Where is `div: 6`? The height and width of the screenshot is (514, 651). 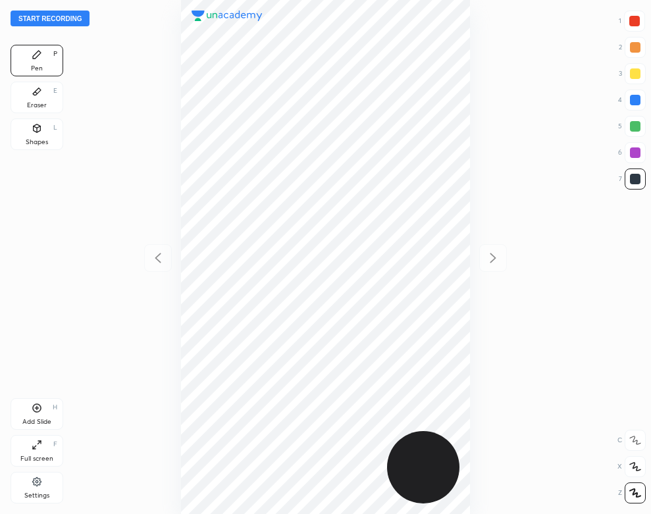 div: 6 is located at coordinates (632, 153).